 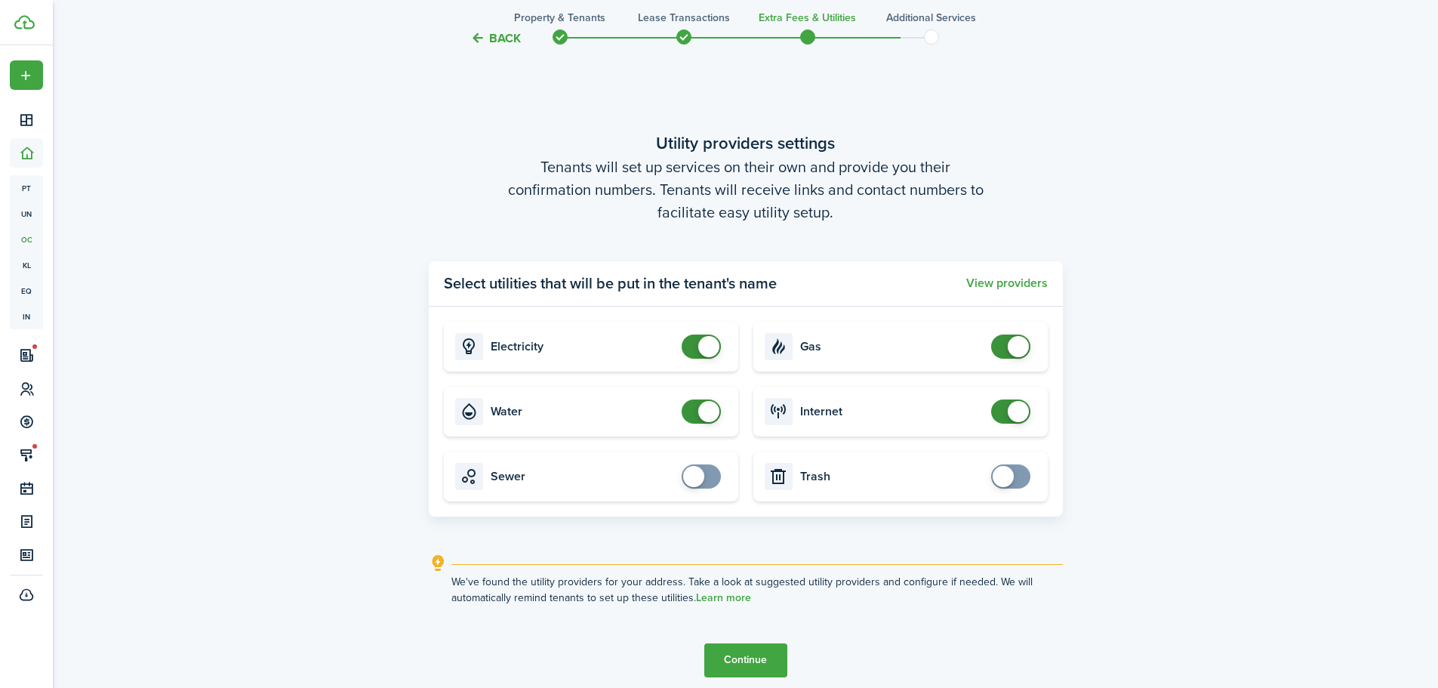 I want to click on button: View providers, so click(x=1007, y=283).